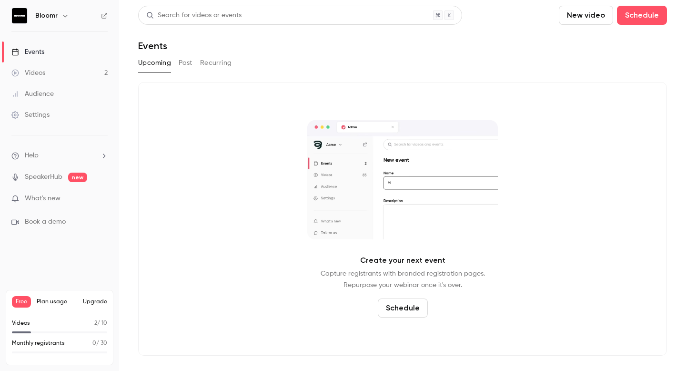  What do you see at coordinates (194, 15) in the screenshot?
I see `div: Search for videos or events` at bounding box center [194, 15].